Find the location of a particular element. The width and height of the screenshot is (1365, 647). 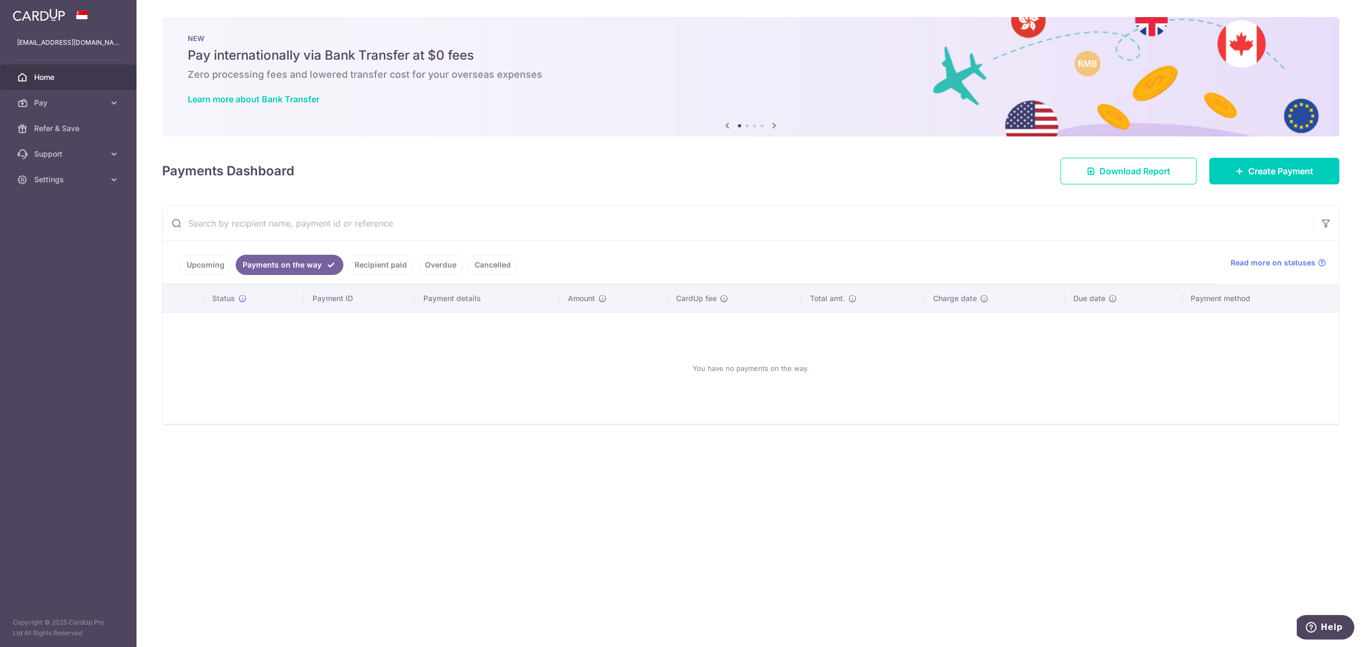

a: Learn more about Bank Transfer is located at coordinates (253, 99).